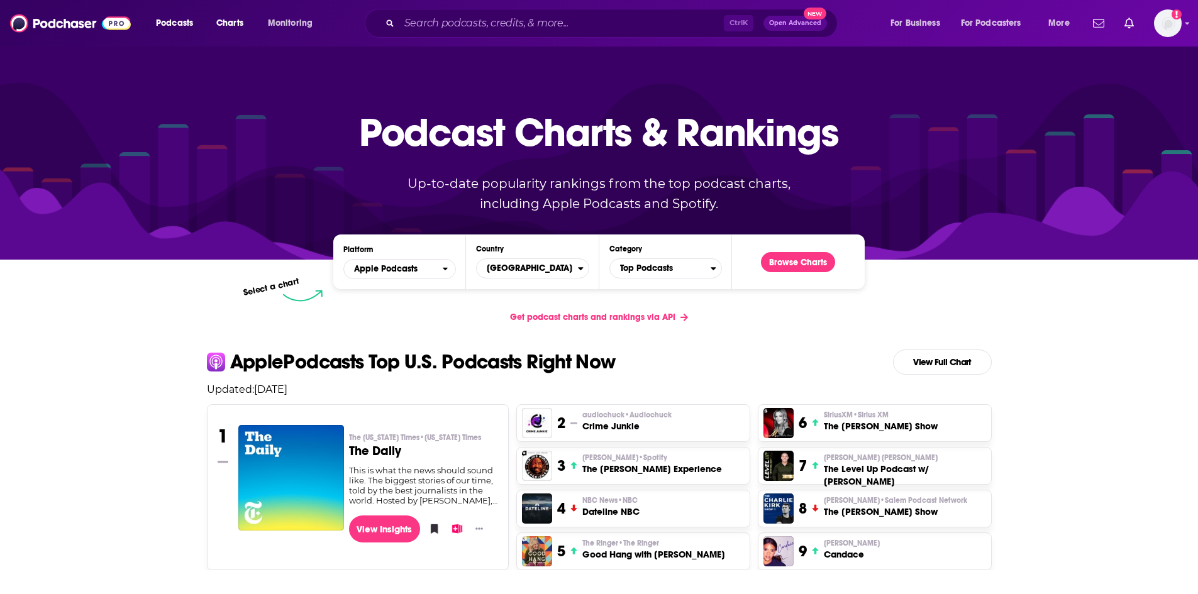  Describe the element at coordinates (599, 194) in the screenshot. I see `p: Up-to-date popularity rankings from the top podcast charts, including Apple Podcasts and Spotify.` at that location.